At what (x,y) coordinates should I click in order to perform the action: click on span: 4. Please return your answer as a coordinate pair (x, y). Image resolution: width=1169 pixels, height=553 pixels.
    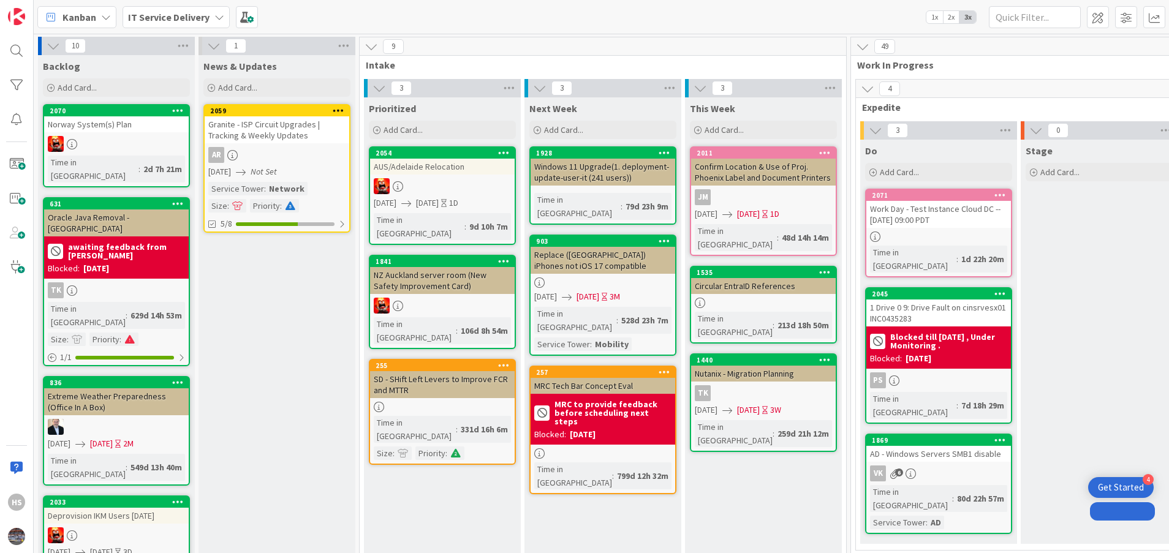
    Looking at the image, I should click on (889, 89).